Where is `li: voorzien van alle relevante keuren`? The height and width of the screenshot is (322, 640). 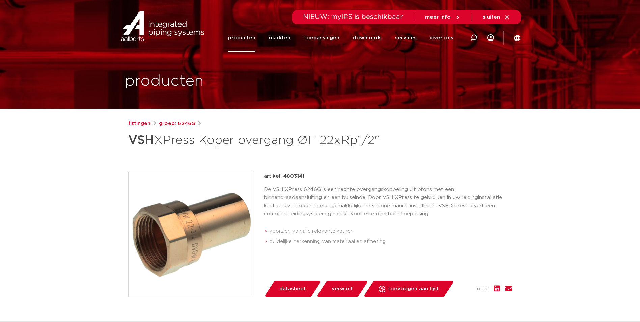
li: voorzien van alle relevante keuren is located at coordinates (390, 231).